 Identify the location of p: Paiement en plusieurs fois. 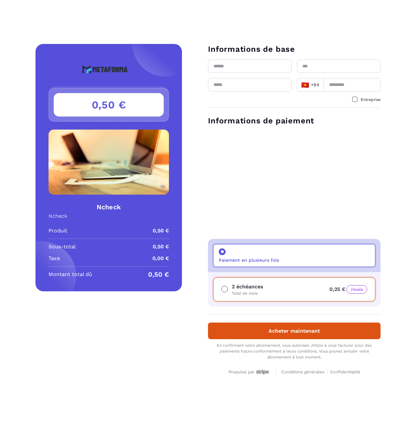
(248, 260).